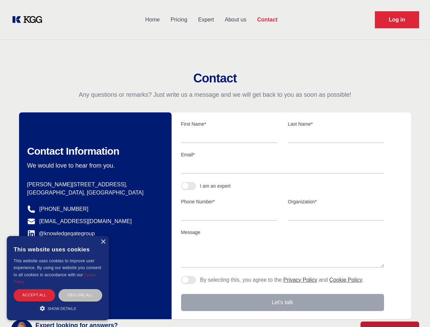 The width and height of the screenshot is (430, 327). What do you see at coordinates (61, 234) in the screenshot?
I see `a: @knowledgegategroup` at bounding box center [61, 234].